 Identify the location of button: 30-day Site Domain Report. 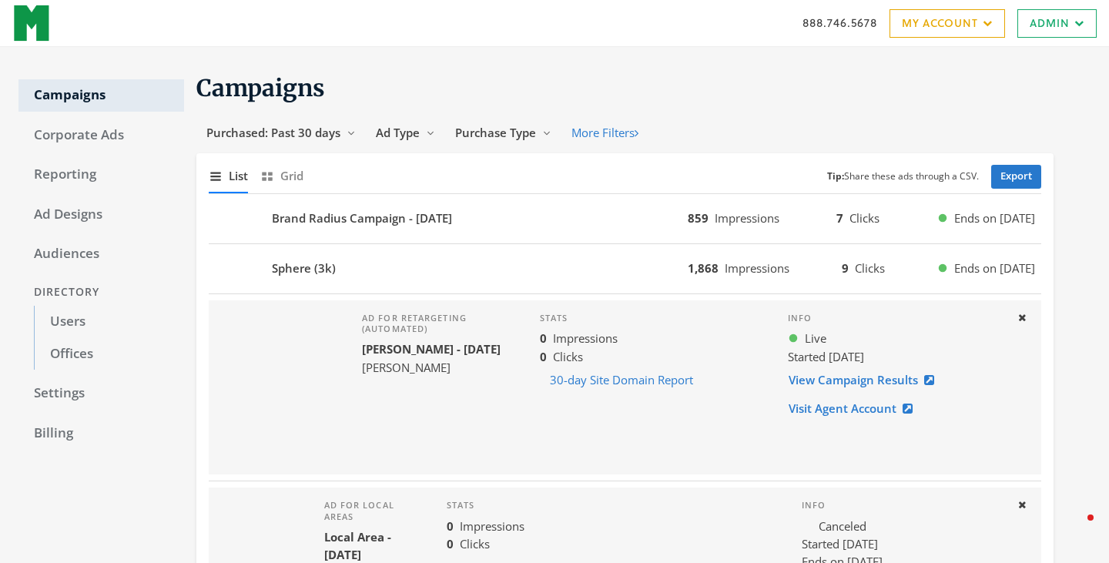
(622, 380).